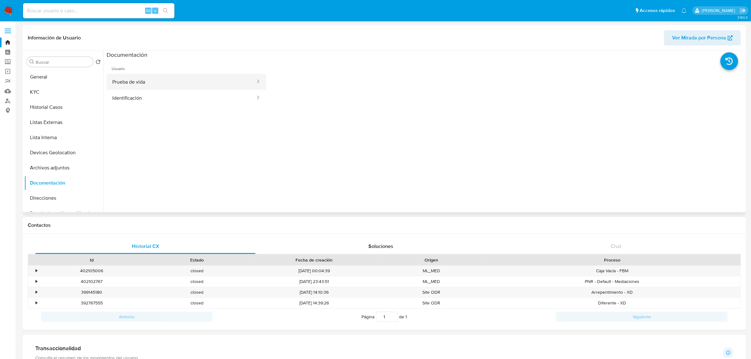 The image size is (751, 359). Describe the element at coordinates (127, 317) in the screenshot. I see `button: Anterior` at that location.